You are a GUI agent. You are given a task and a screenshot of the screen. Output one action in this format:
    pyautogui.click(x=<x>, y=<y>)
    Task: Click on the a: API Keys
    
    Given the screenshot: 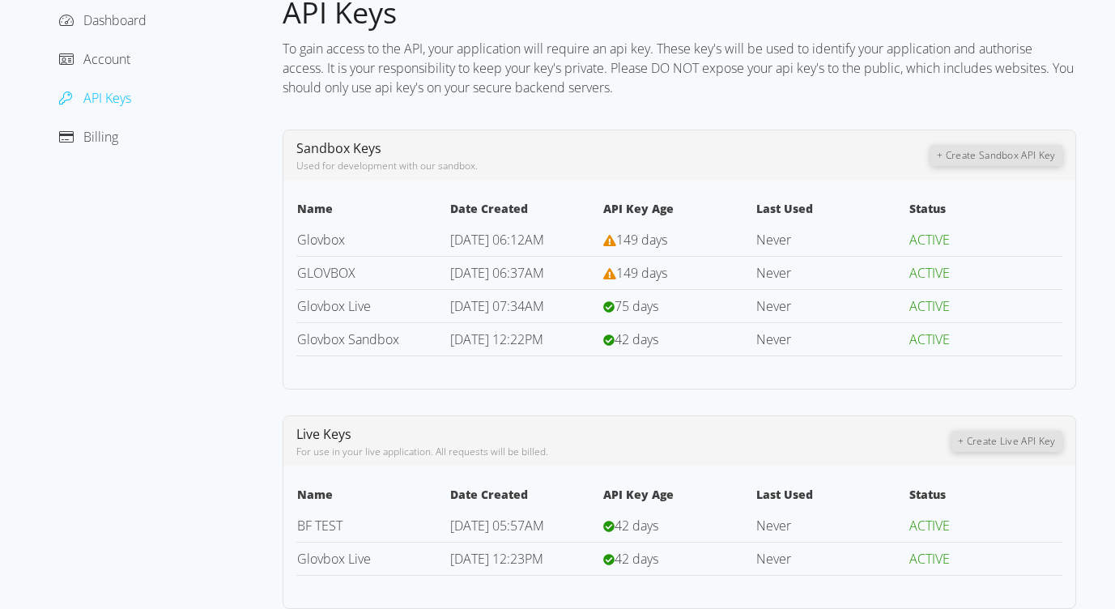 What is the action you would take?
    pyautogui.click(x=95, y=98)
    